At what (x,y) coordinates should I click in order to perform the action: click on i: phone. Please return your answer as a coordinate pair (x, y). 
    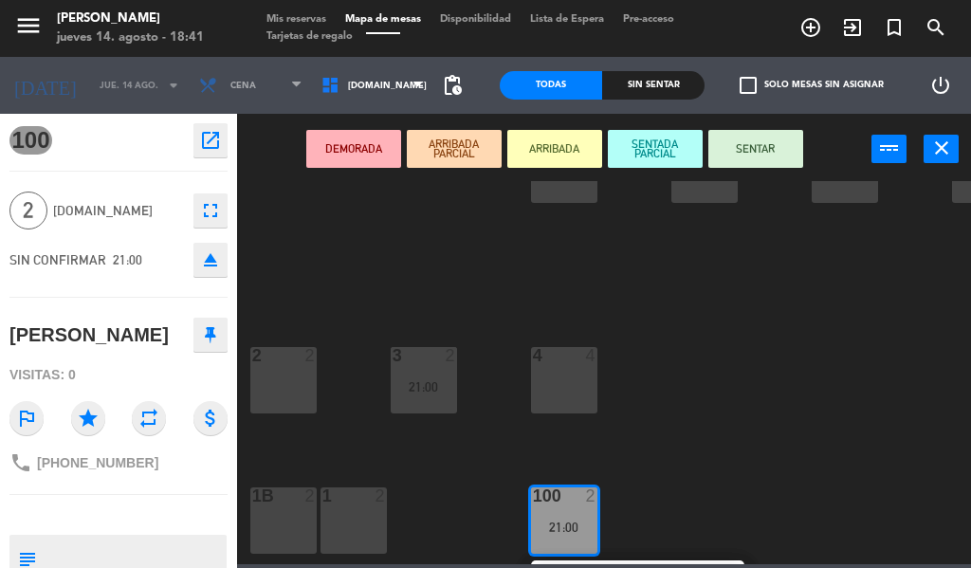
    Looking at the image, I should click on (21, 463).